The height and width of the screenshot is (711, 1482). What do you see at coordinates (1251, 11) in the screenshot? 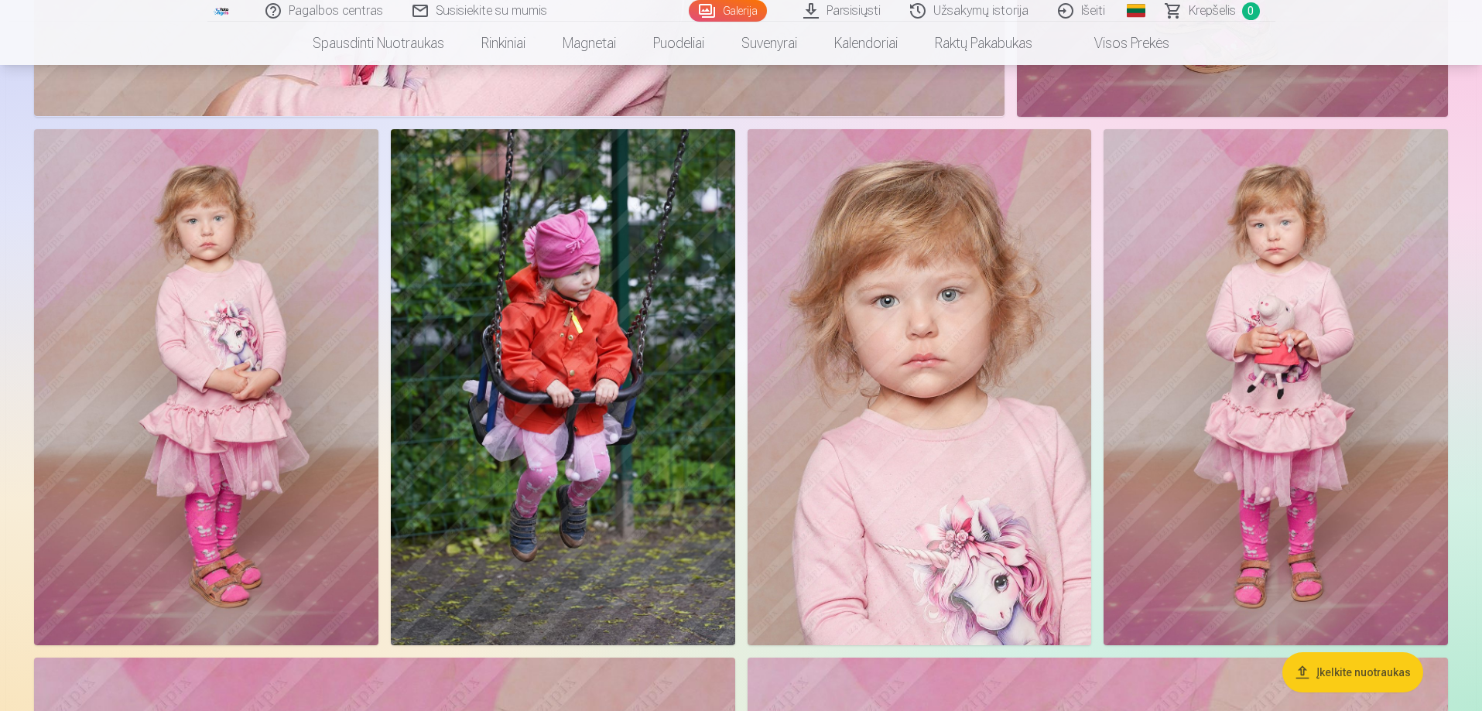
I see `span: 0` at bounding box center [1251, 11].